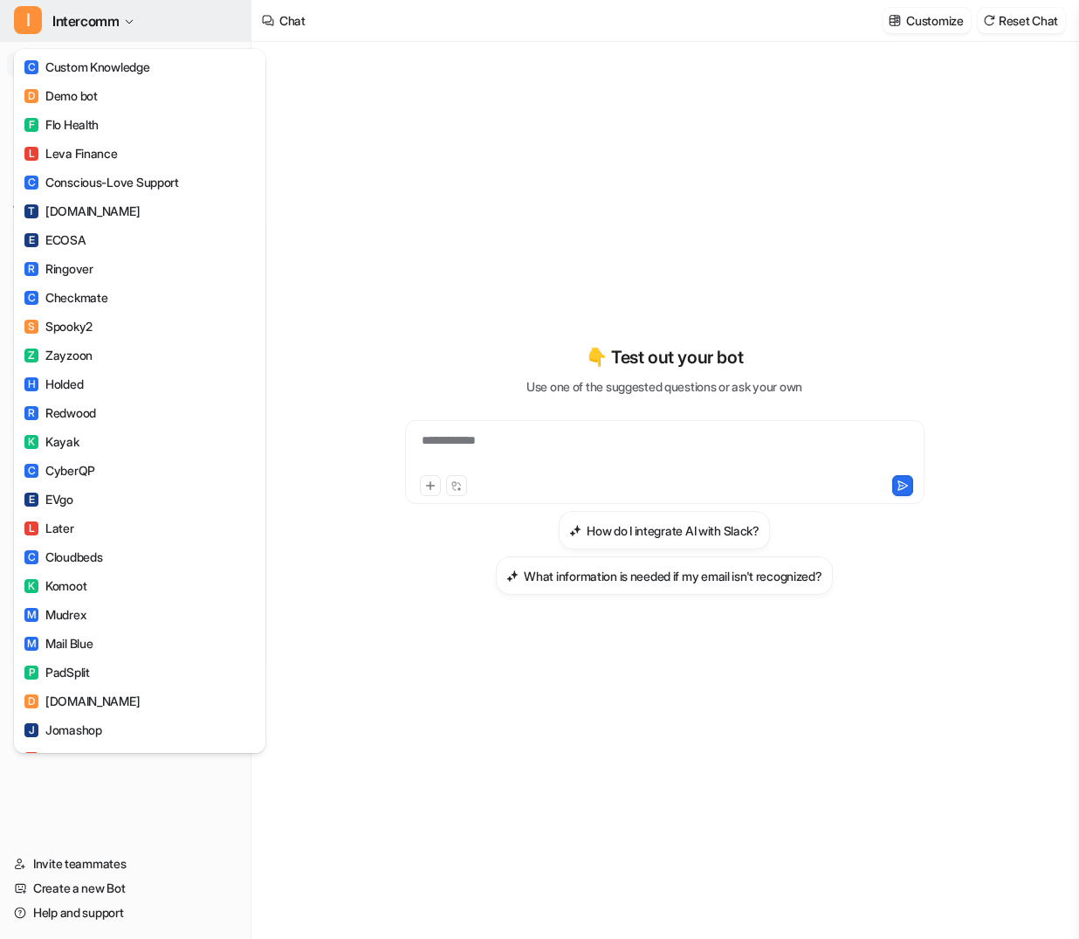 This screenshot has width=1079, height=939. What do you see at coordinates (31, 125) in the screenshot?
I see `span: F` at bounding box center [31, 125].